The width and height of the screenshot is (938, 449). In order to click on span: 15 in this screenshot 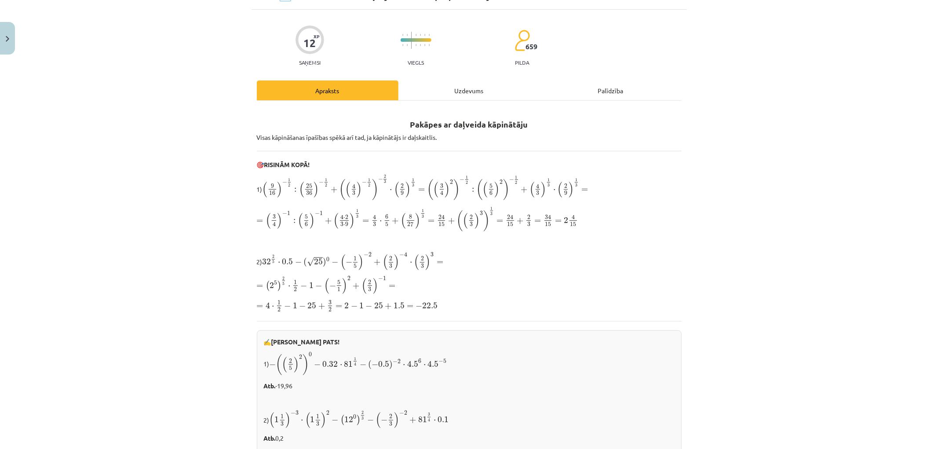, I will do `click(573, 224)`.